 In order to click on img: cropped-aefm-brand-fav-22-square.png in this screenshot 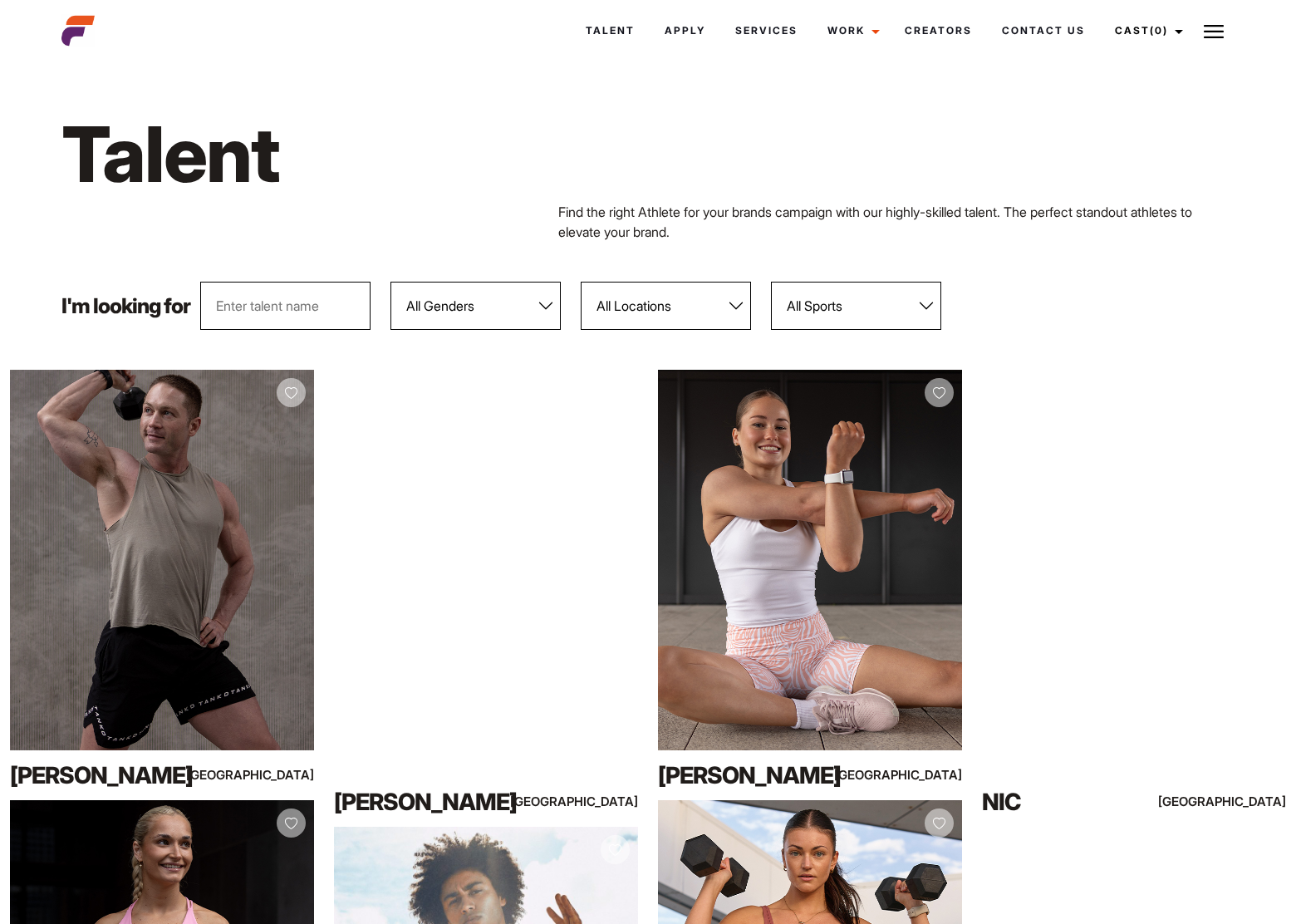, I will do `click(78, 31)`.